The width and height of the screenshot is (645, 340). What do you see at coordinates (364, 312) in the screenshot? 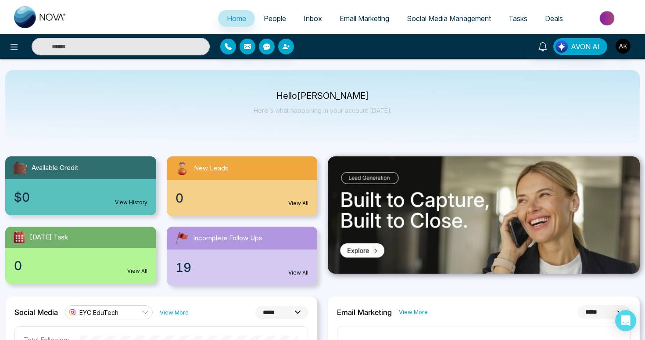
I see `h2: Email Marketing` at bounding box center [364, 312].